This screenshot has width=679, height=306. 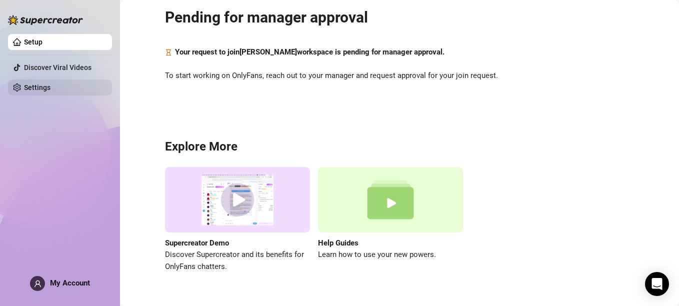 What do you see at coordinates (197, 243) in the screenshot?
I see `strong: Supercreator Demo` at bounding box center [197, 243].